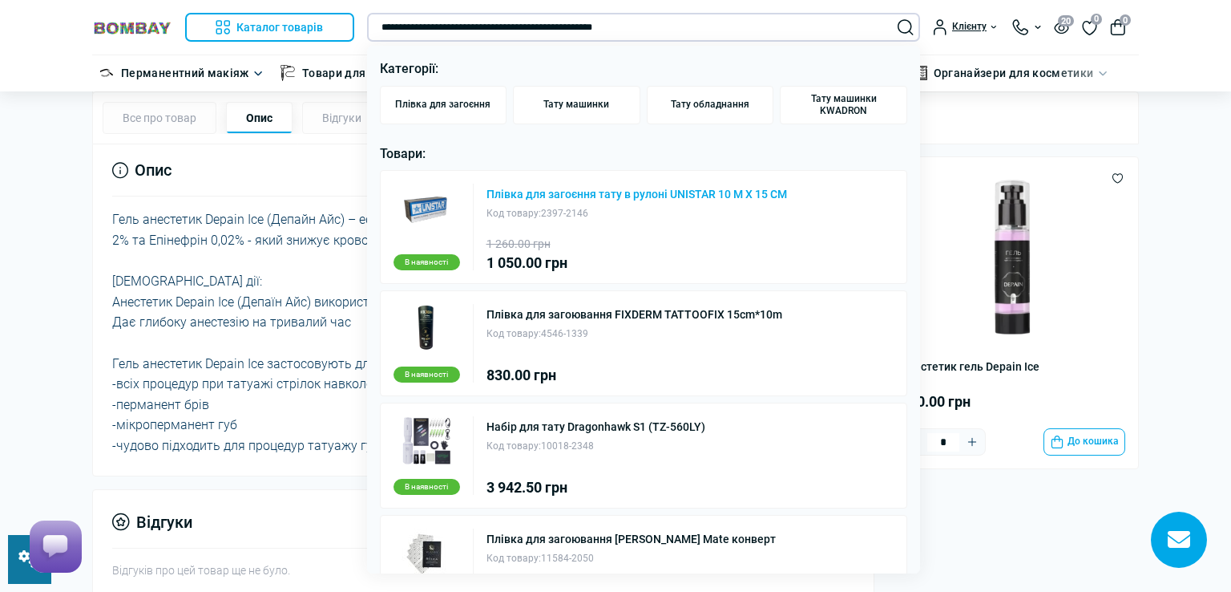  Describe the element at coordinates (1061, 26) in the screenshot. I see `button: 20` at that location.